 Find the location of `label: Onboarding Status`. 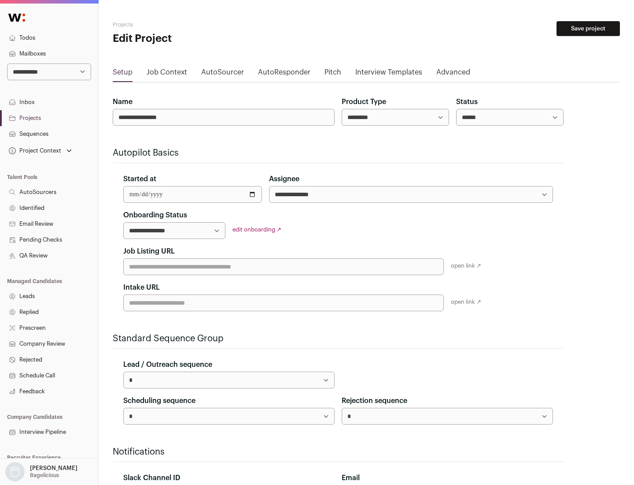

label: Onboarding Status is located at coordinates (155, 215).